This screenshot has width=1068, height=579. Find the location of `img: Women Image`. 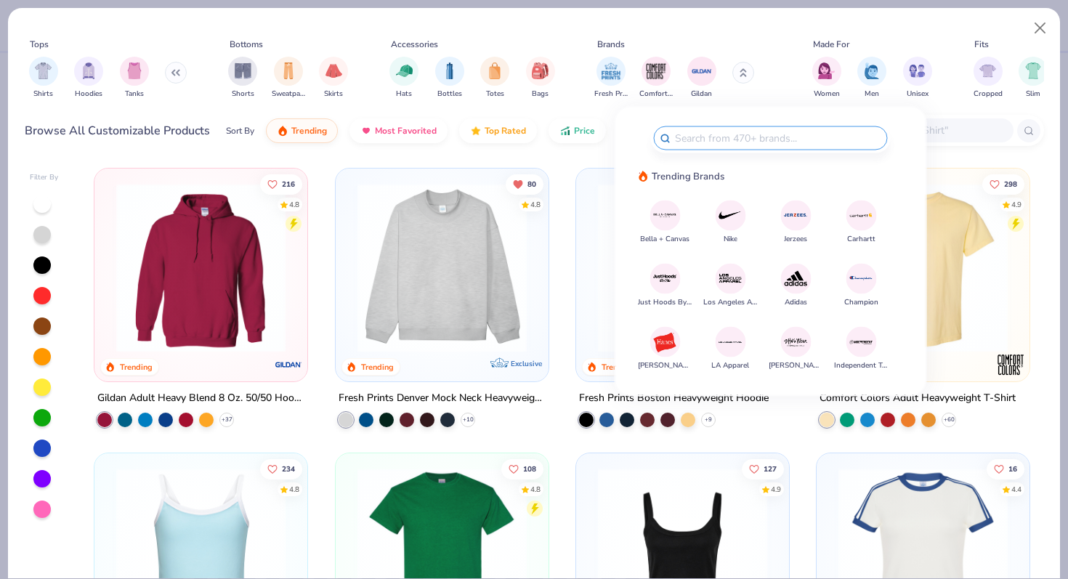

img: Women Image is located at coordinates (826, 70).